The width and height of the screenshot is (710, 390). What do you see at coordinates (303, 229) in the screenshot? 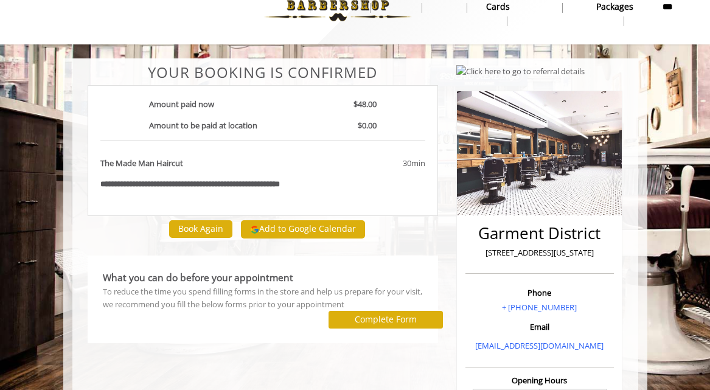
I see `button: Add to Google Calendar` at bounding box center [303, 229].